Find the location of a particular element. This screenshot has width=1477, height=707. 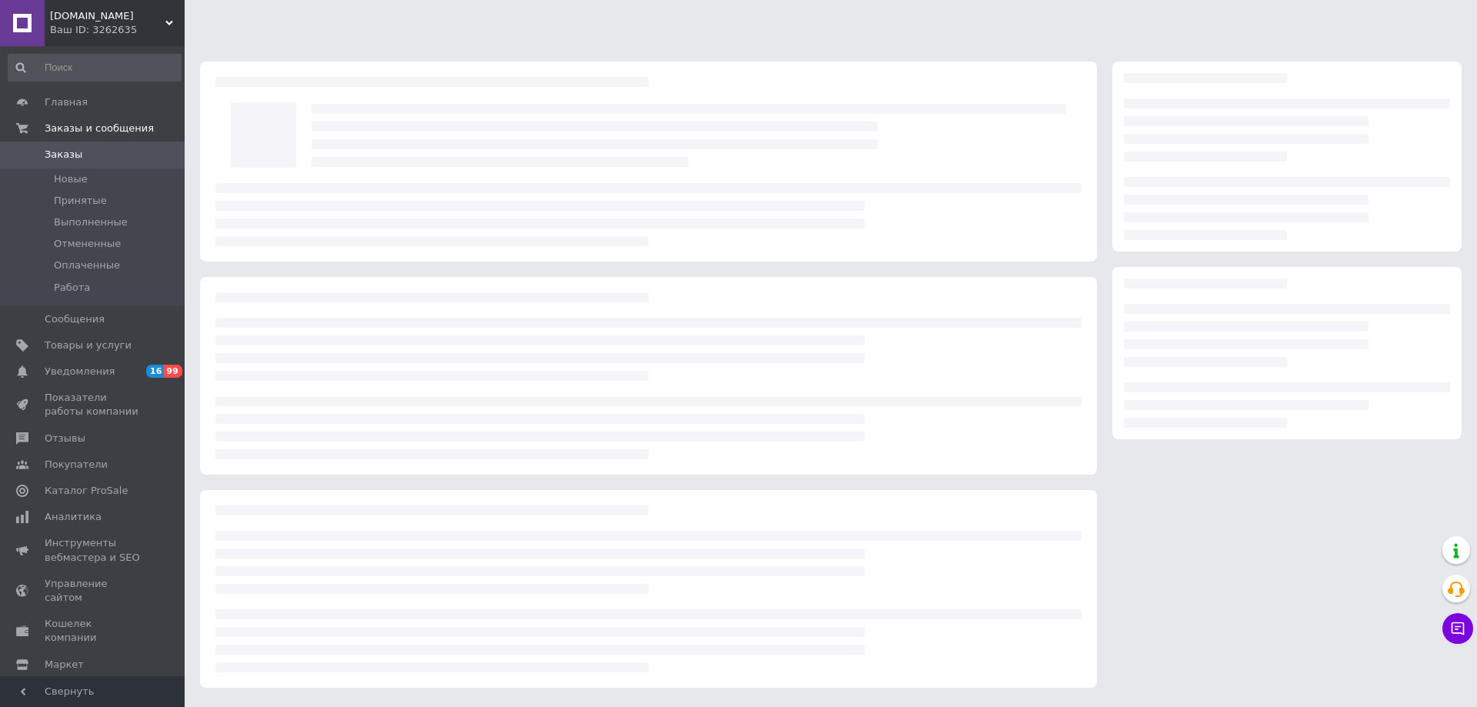

span: Инструменты вебмастера и SEO is located at coordinates (93, 550).